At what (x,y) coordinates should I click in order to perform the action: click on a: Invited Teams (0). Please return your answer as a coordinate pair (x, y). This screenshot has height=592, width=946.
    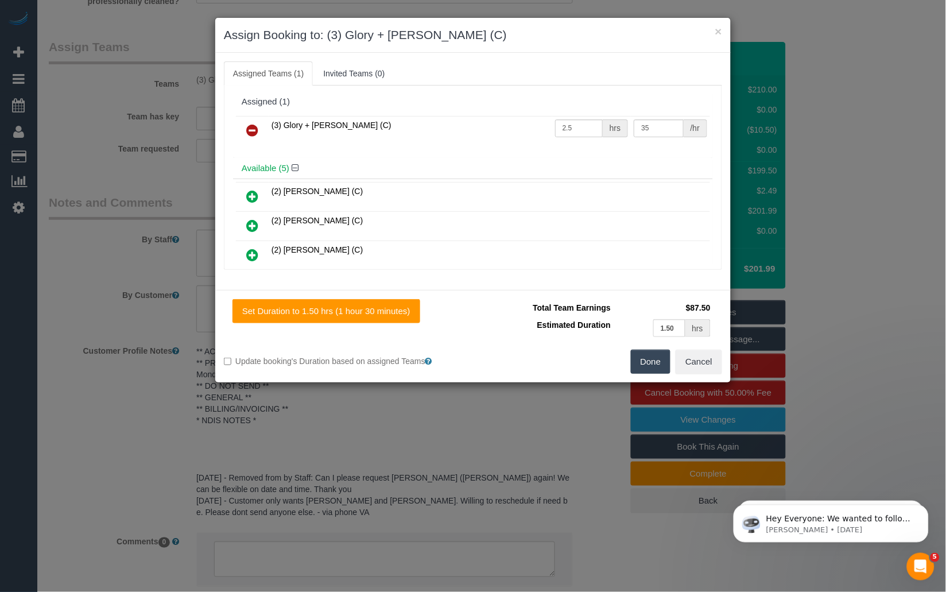
    Looking at the image, I should click on (354, 73).